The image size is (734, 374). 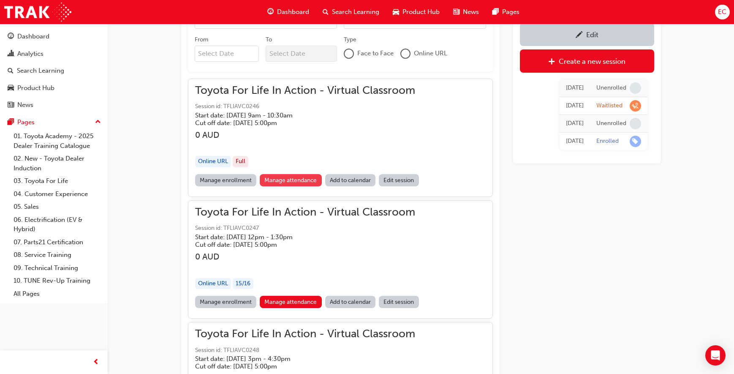 What do you see at coordinates (592, 35) in the screenshot?
I see `div: Edit` at bounding box center [592, 35].